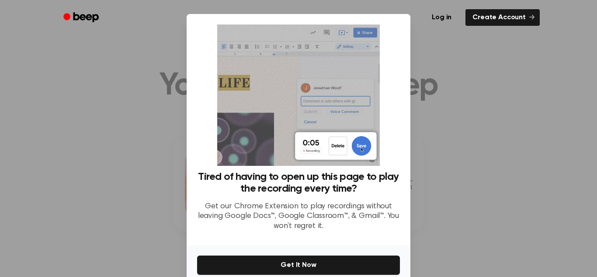 This screenshot has height=277, width=597. Describe the element at coordinates (298, 95) in the screenshot. I see `img: Beep extension in action` at that location.